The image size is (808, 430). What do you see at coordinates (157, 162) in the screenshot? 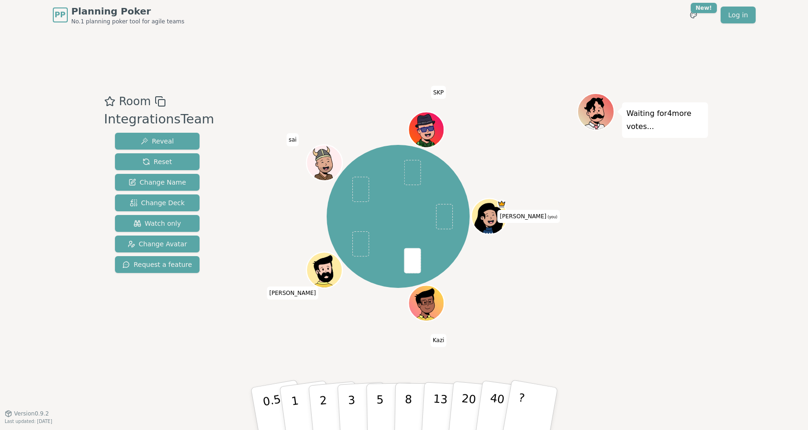
I see `span: Reset` at bounding box center [157, 162].